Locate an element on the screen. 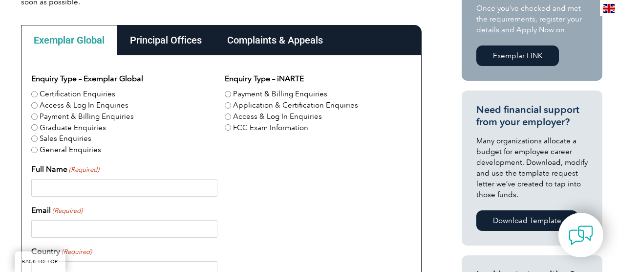  h3: Need financial support from your employer? is located at coordinates (532, 116).